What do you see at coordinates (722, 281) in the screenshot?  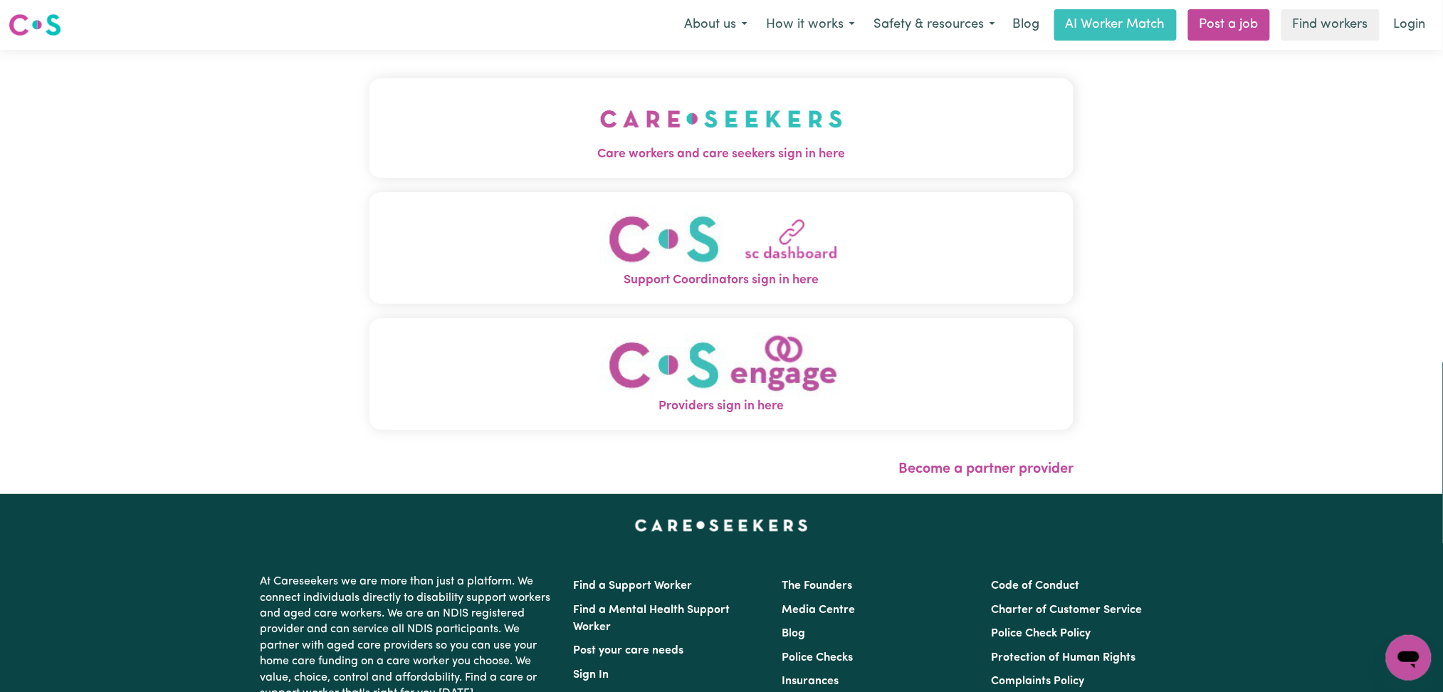 I see `span: Support Coordinators sign in here` at bounding box center [722, 281].